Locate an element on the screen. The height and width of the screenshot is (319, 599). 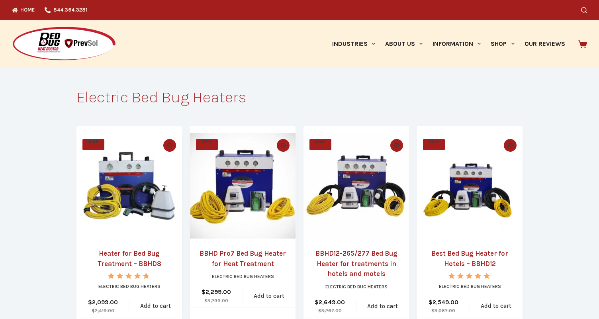
bdi: 2,419.00 is located at coordinates (103, 310).